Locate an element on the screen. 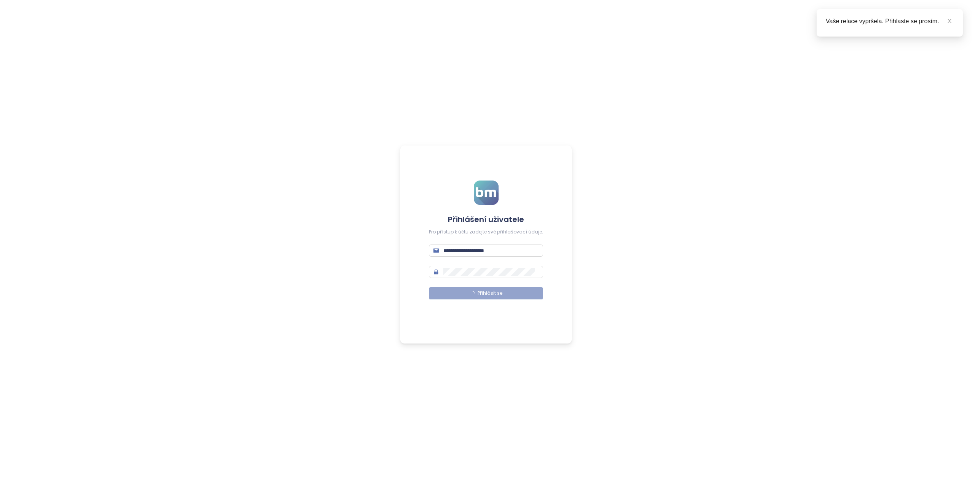  span: close is located at coordinates (950, 21).